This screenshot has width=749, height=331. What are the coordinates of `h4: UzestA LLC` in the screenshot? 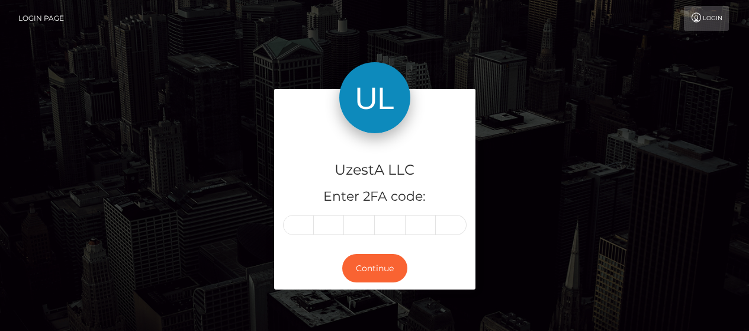 It's located at (375, 170).